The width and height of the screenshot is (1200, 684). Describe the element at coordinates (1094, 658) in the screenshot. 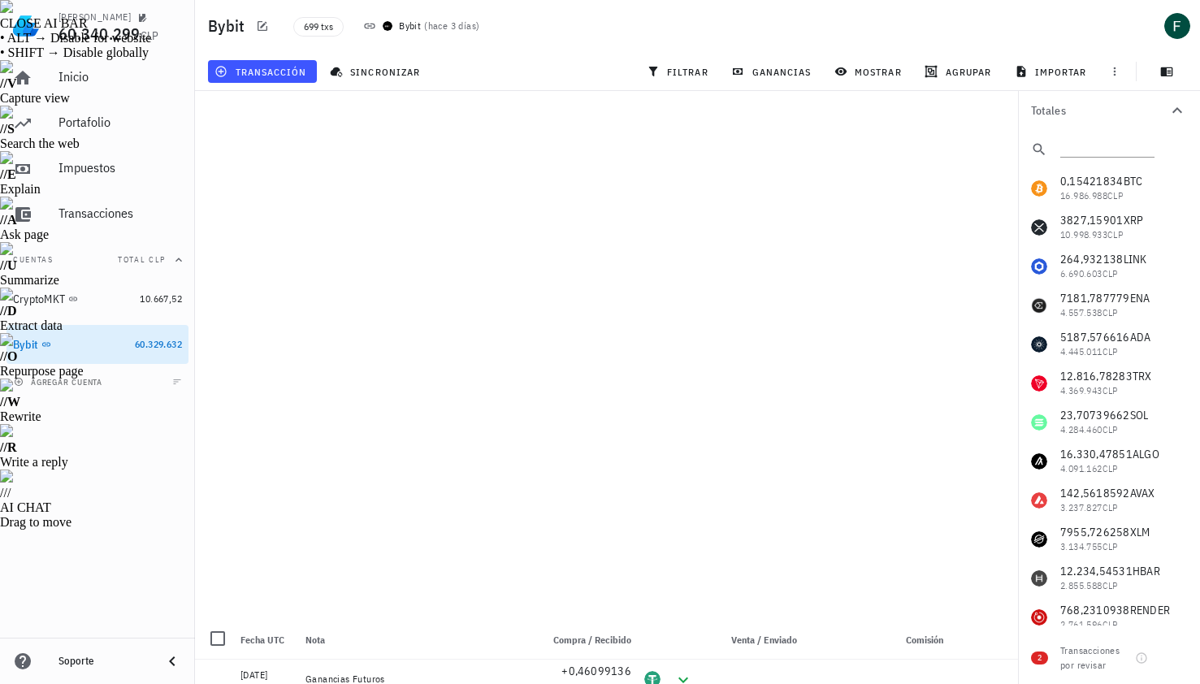

I see `div: Transacciones por revisar` at that location.